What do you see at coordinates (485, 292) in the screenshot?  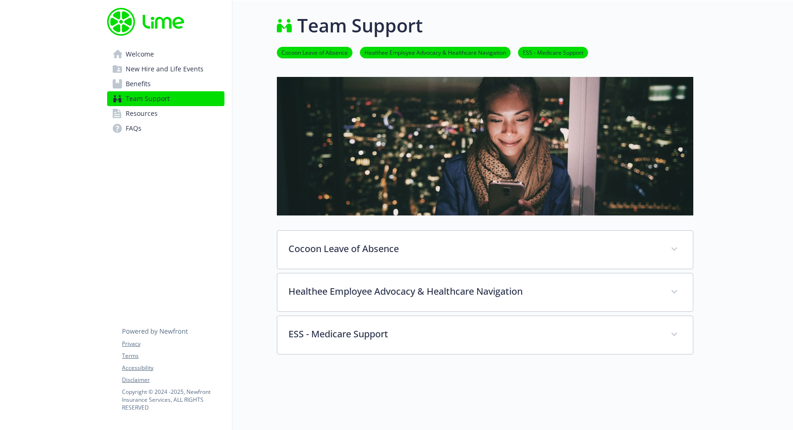 I see `div: Healthee Employee Advocacy & Healthcare Navigation` at bounding box center [485, 292].